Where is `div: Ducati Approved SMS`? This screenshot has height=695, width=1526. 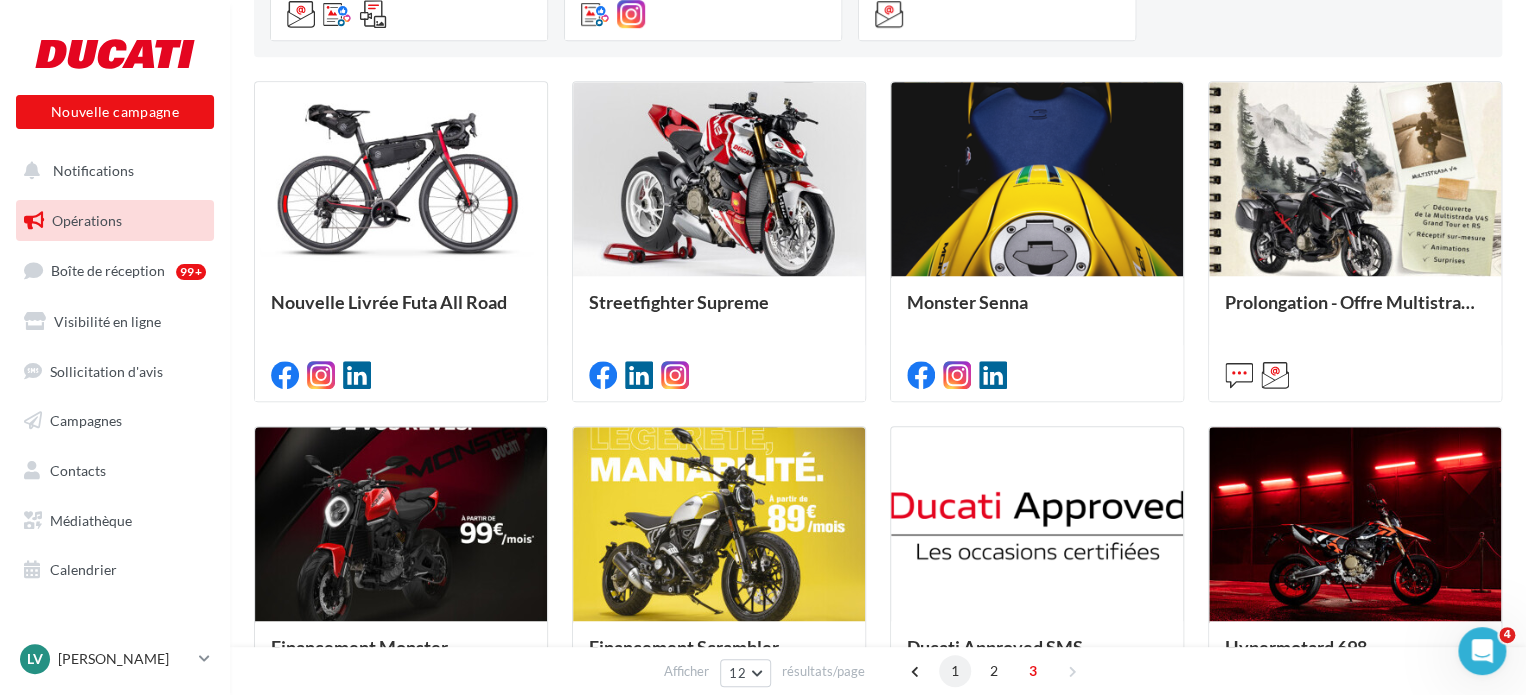
div: Ducati Approved SMS is located at coordinates (1037, 657).